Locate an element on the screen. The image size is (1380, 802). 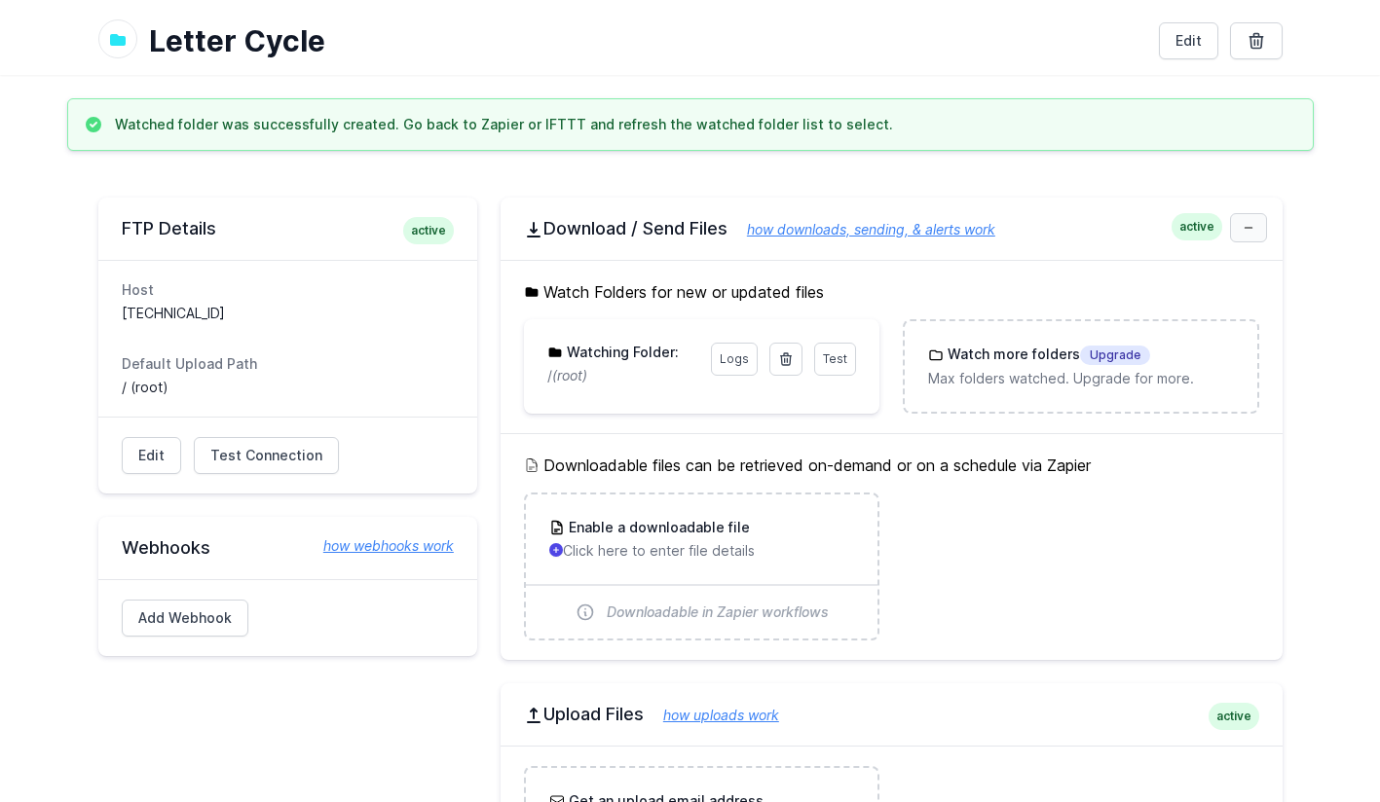
dt: Default Upload Path is located at coordinates (287, 364).